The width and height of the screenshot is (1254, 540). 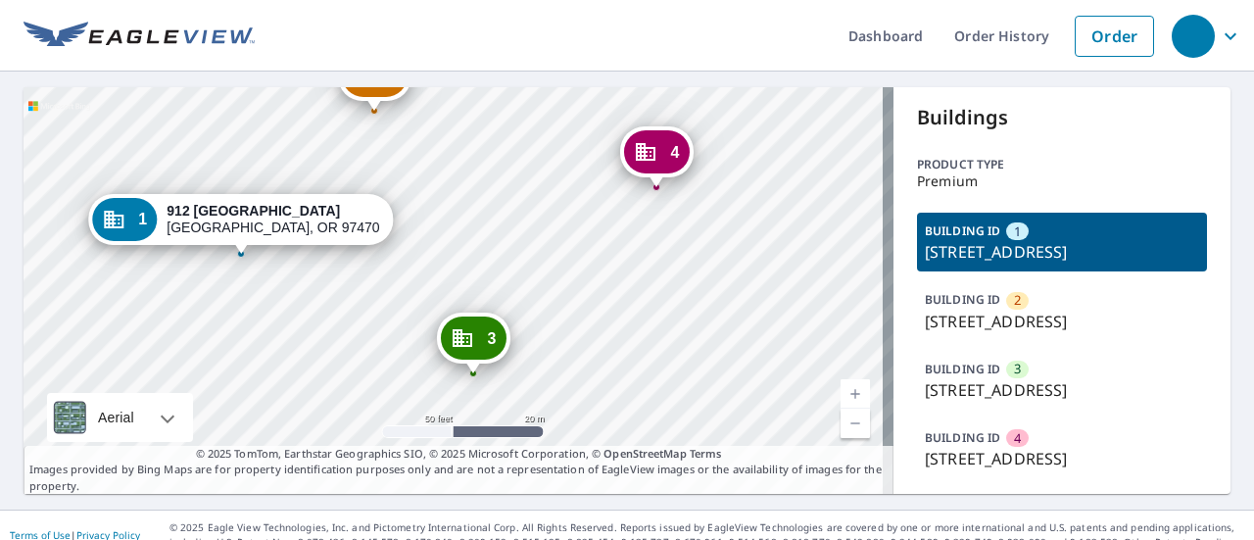 What do you see at coordinates (1062, 118) in the screenshot?
I see `p: Buildings` at bounding box center [1062, 118].